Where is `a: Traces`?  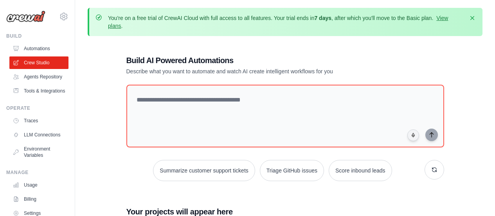
a: Traces is located at coordinates (39, 121).